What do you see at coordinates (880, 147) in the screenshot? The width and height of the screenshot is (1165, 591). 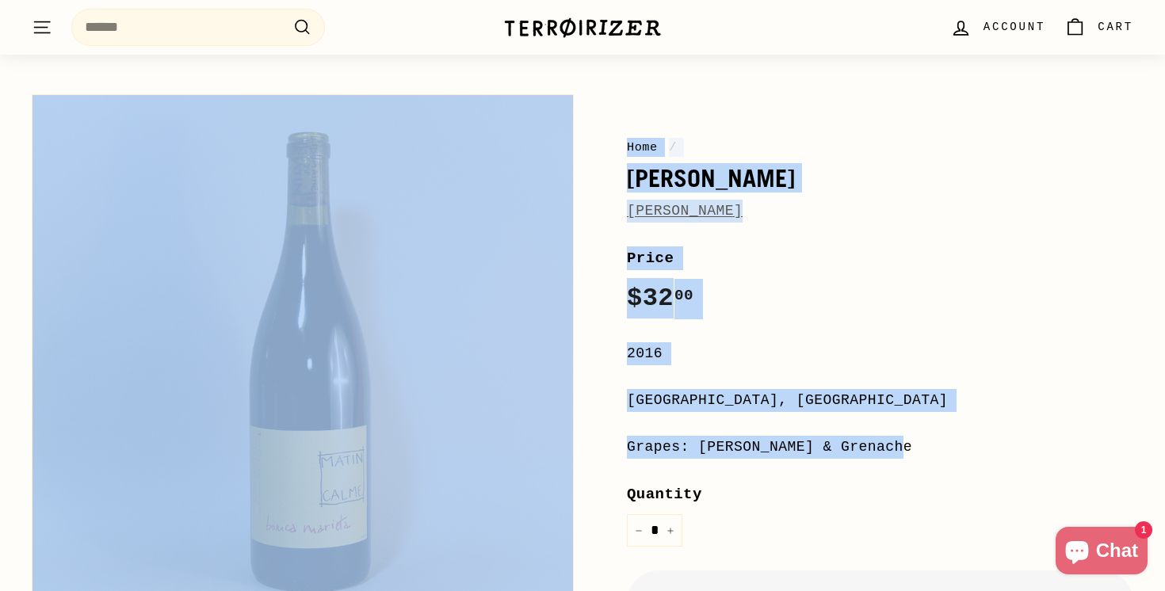 I see `nav: breadcrumbs` at bounding box center [880, 147].